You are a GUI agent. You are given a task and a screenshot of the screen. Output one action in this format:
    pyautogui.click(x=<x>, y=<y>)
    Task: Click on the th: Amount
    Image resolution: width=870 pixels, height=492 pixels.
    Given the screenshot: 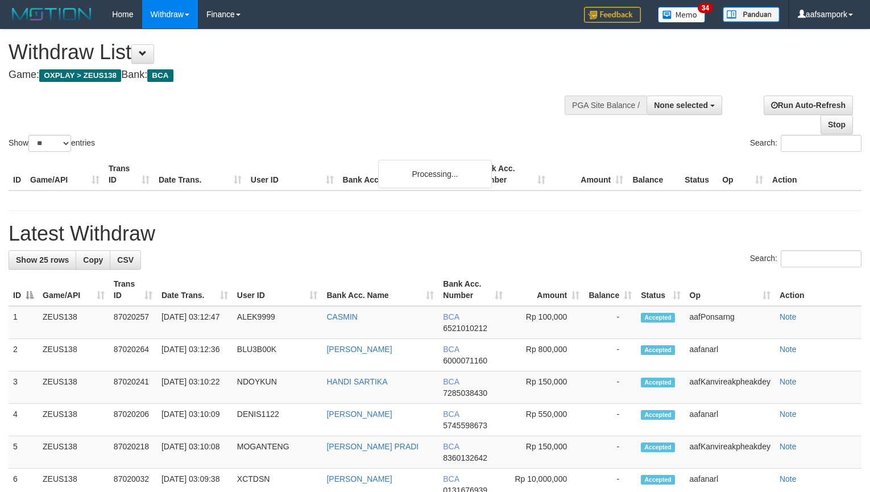 What is the action you would take?
    pyautogui.click(x=589, y=174)
    